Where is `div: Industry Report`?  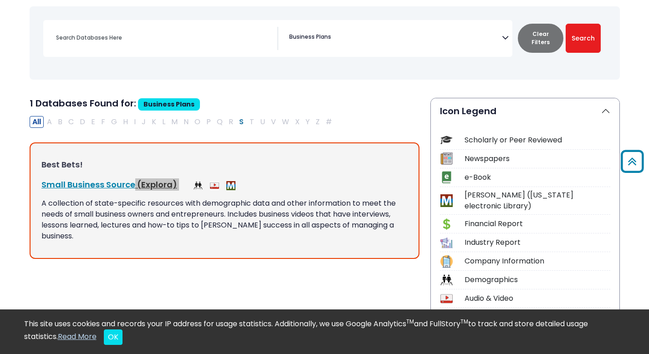 div: Industry Report is located at coordinates (537, 243).